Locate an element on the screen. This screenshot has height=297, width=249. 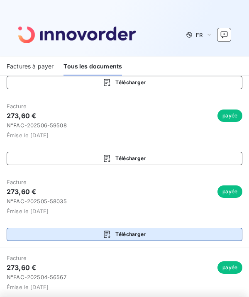
span: N° FAC-202504-56567 is located at coordinates (37, 278).